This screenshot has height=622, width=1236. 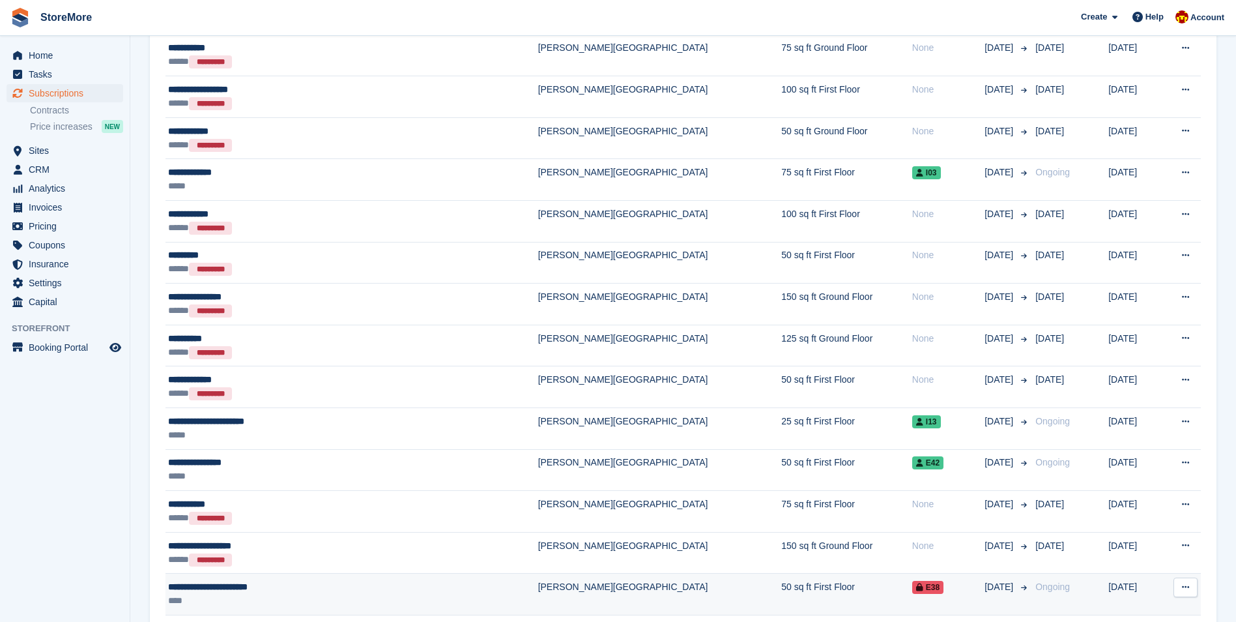 What do you see at coordinates (76, 110) in the screenshot?
I see `a: Contracts` at bounding box center [76, 110].